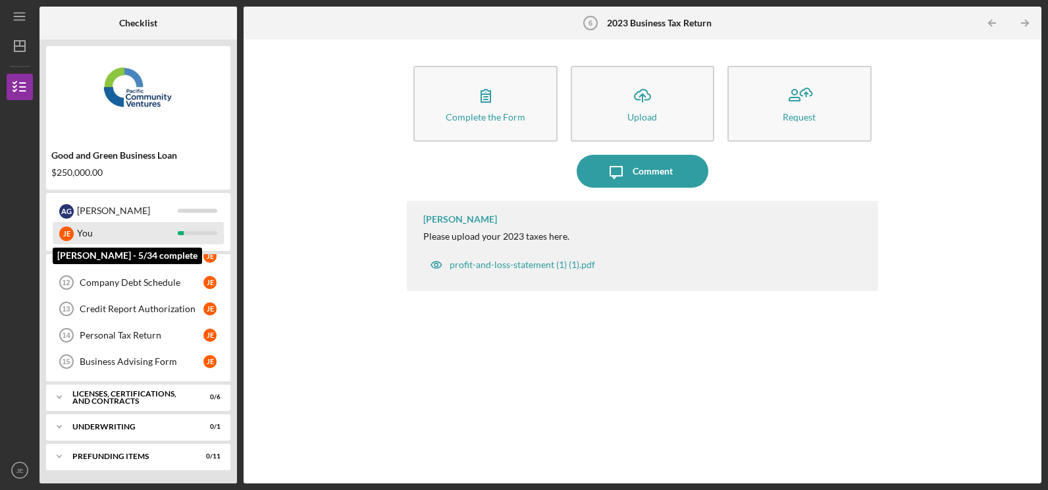 Image resolution: width=1048 pixels, height=490 pixels. Describe the element at coordinates (138, 172) in the screenshot. I see `div: $250,000.00` at that location.